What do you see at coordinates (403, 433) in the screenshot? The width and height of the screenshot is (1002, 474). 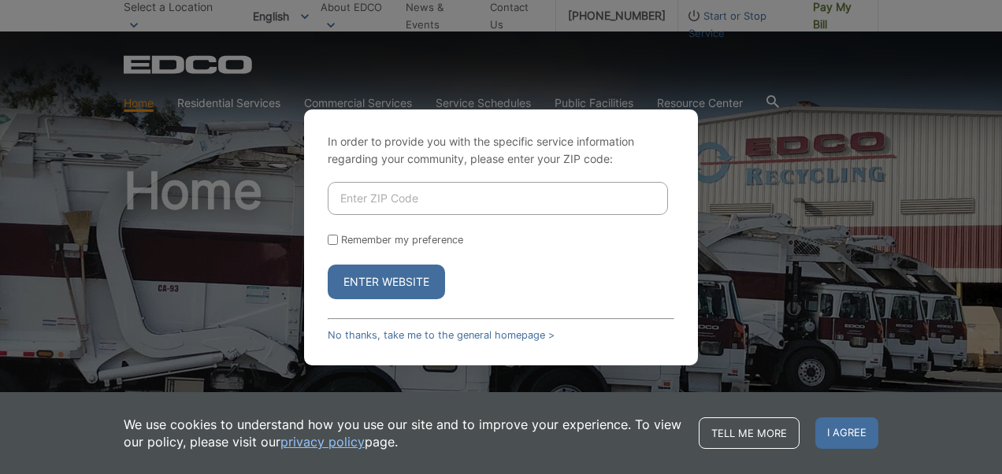 I see `p: We use cookies to understand how you use our site and to improve your experience. To view our pol...` at bounding box center [403, 433].